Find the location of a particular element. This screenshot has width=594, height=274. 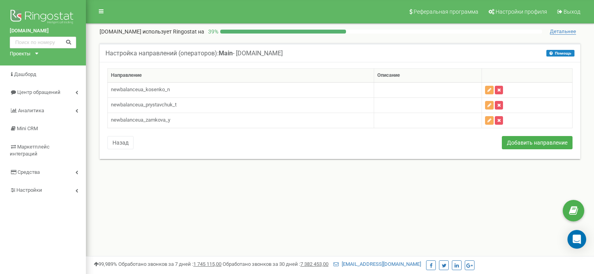

div: Open Intercom Messenger is located at coordinates (577, 240).